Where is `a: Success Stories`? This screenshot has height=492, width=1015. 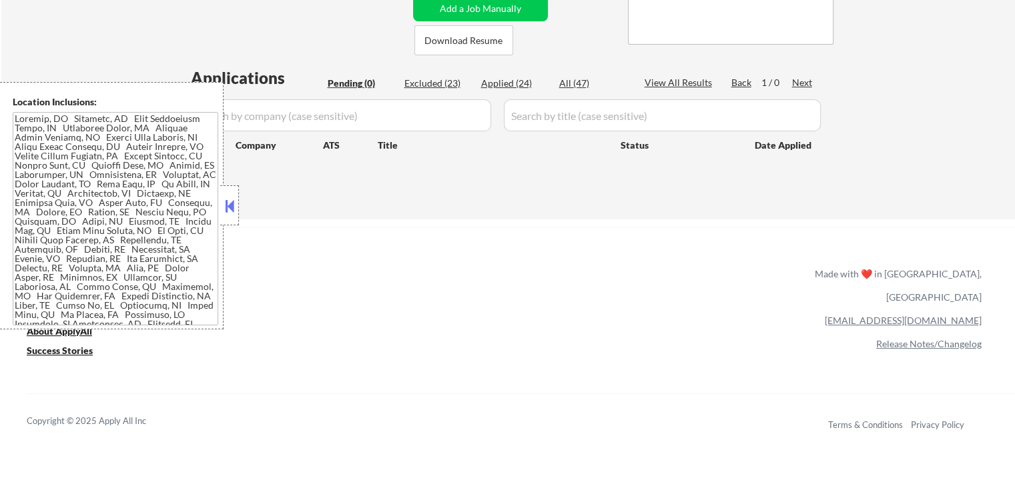 a: Success Stories is located at coordinates (69, 352).